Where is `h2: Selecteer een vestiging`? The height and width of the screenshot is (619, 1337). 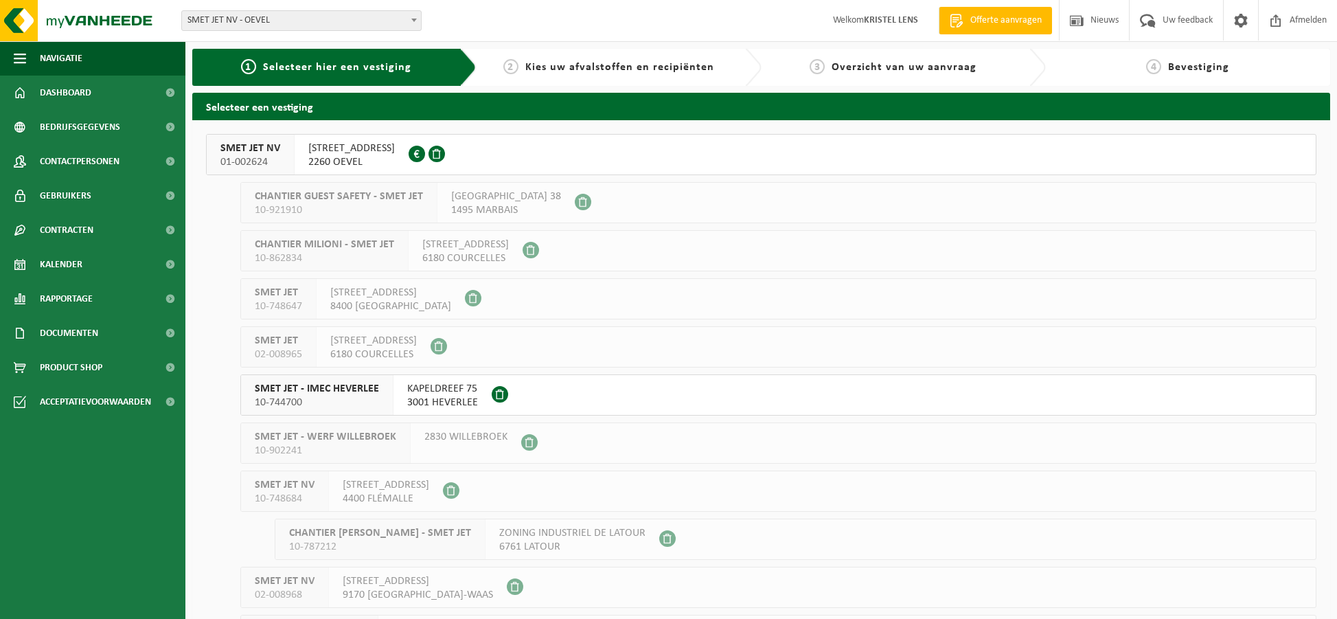
h2: Selecteer een vestiging is located at coordinates (761, 106).